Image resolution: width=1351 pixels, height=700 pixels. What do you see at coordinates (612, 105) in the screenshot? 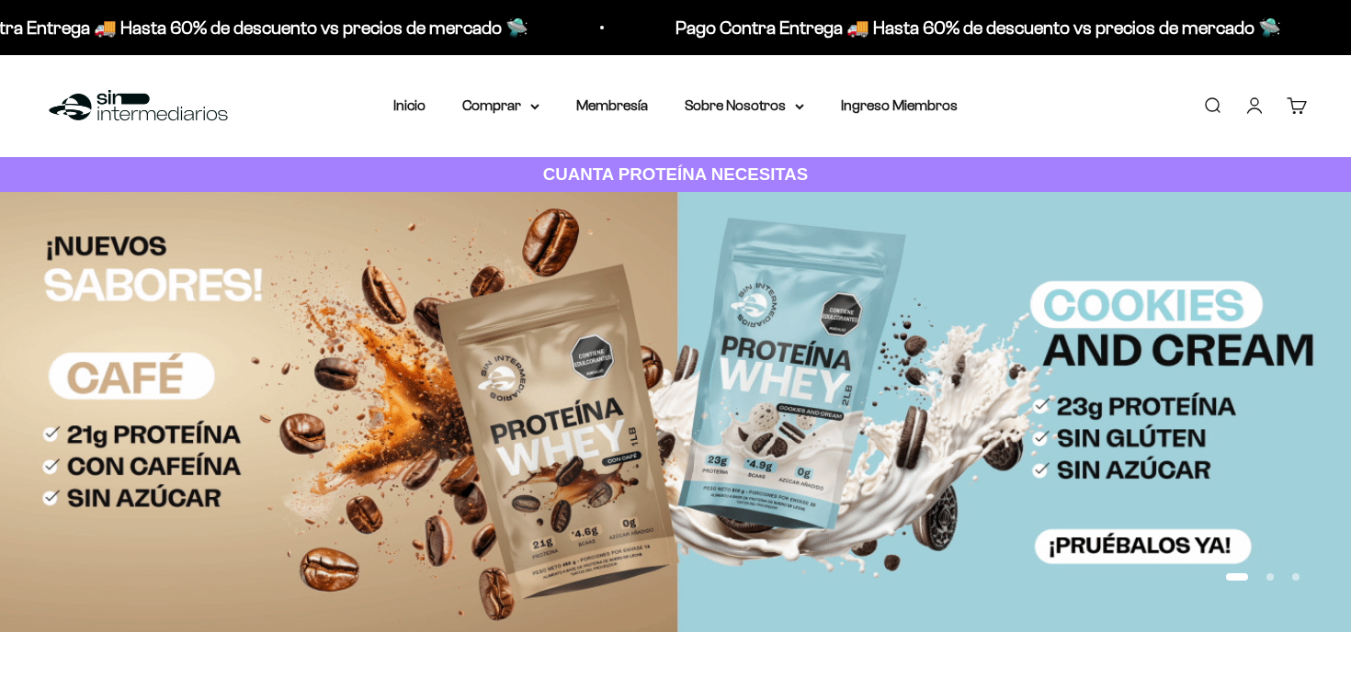
I see `a: Membresía` at bounding box center [612, 105].